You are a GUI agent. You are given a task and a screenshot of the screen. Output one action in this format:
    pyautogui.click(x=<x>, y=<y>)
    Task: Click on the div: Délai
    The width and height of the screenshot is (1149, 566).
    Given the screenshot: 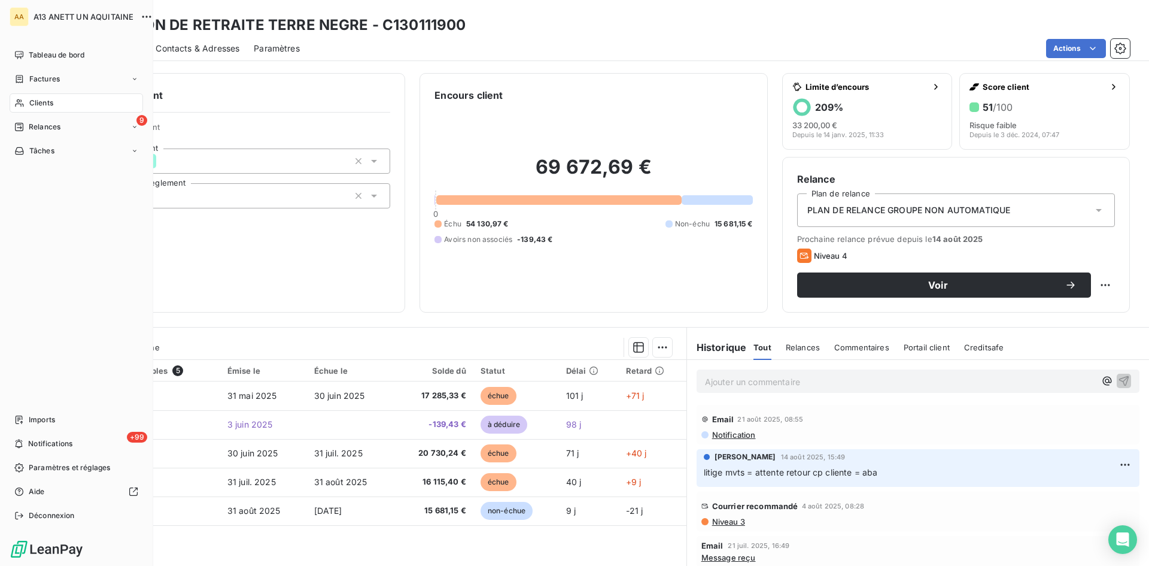 What is the action you would take?
    pyautogui.click(x=589, y=370)
    